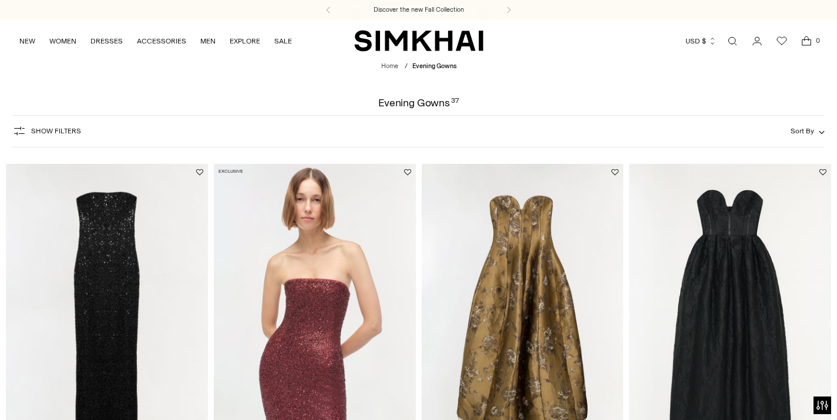 The image size is (837, 420). Describe the element at coordinates (808, 131) in the screenshot. I see `button: Sort By` at that location.